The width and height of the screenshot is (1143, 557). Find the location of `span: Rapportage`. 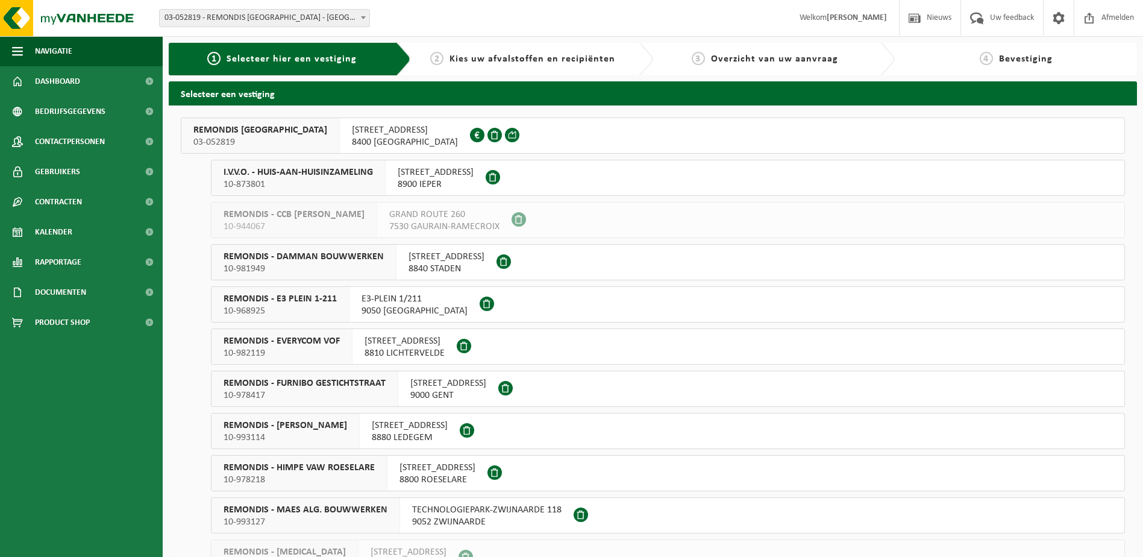

span: Rapportage is located at coordinates (58, 262).